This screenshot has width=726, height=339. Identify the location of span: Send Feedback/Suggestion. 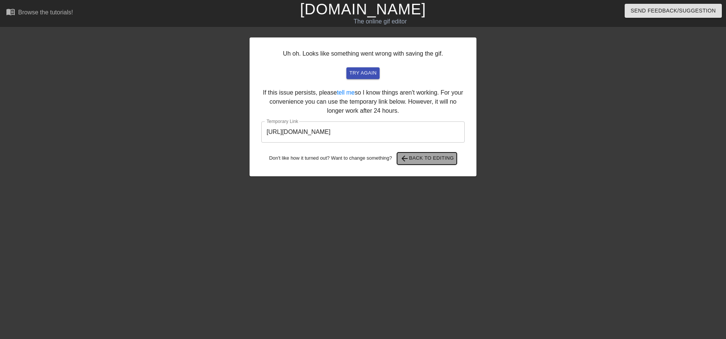
(673, 11).